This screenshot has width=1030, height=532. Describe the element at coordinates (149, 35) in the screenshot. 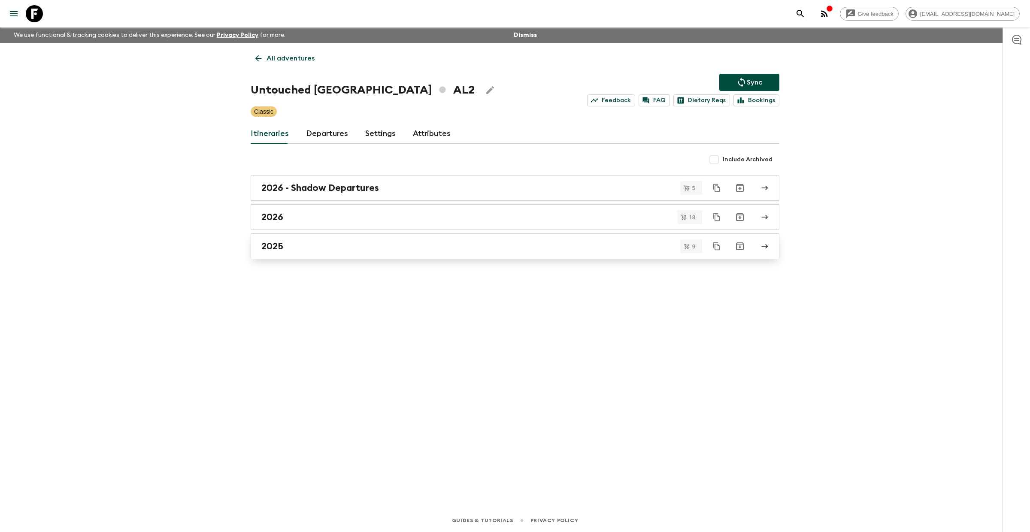

I see `p: We use functional & tracking cookies to deliver this experience. See our for more.` at that location.